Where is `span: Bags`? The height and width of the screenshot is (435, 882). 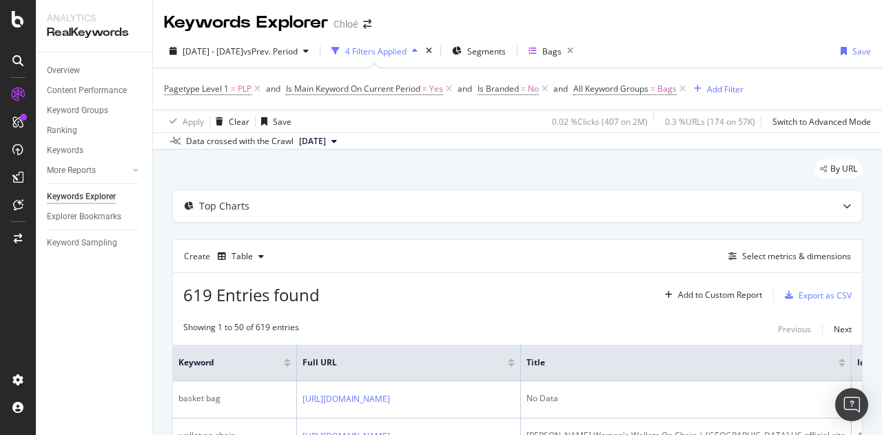 span: Bags is located at coordinates (667, 89).